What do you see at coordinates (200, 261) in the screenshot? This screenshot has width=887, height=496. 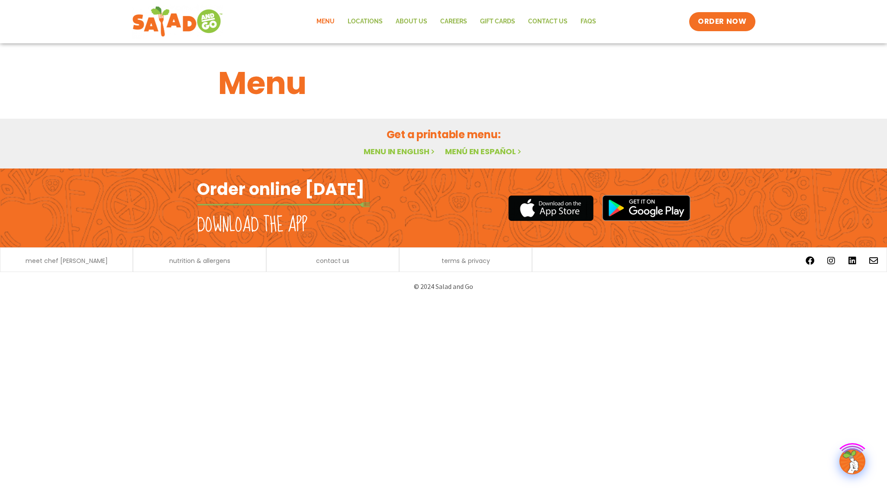 I see `span: nutrition & allergens` at bounding box center [200, 261].